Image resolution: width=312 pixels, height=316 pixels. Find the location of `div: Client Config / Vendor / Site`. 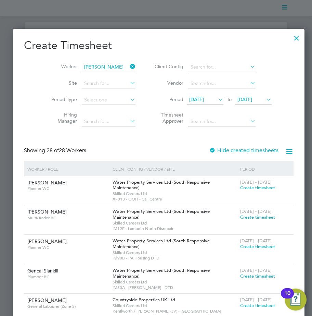

div: Client Config / Vendor / Site is located at coordinates (175, 169).